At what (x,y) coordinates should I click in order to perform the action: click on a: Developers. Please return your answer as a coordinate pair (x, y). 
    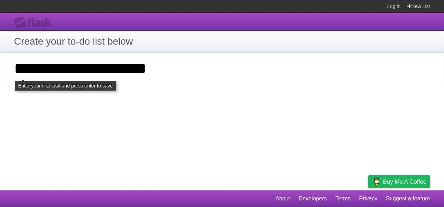
    Looking at the image, I should click on (312, 199).